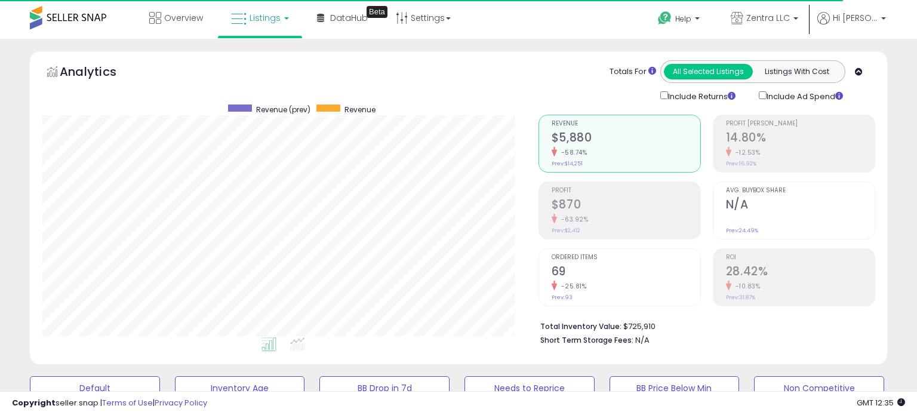  Describe the element at coordinates (800, 205) in the screenshot. I see `h2: N/A` at that location.